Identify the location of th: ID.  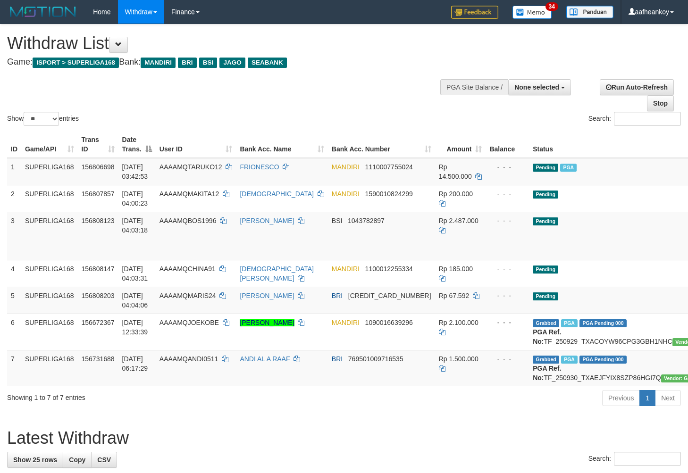
(14, 144).